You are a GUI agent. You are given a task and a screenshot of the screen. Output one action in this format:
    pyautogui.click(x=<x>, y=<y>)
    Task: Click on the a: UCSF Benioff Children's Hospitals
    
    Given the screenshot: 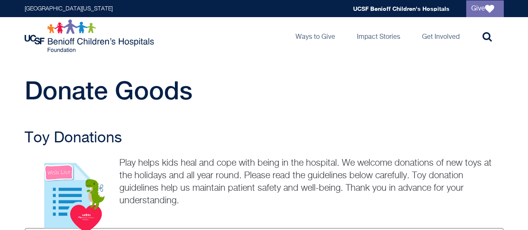 What is the action you would take?
    pyautogui.click(x=401, y=8)
    